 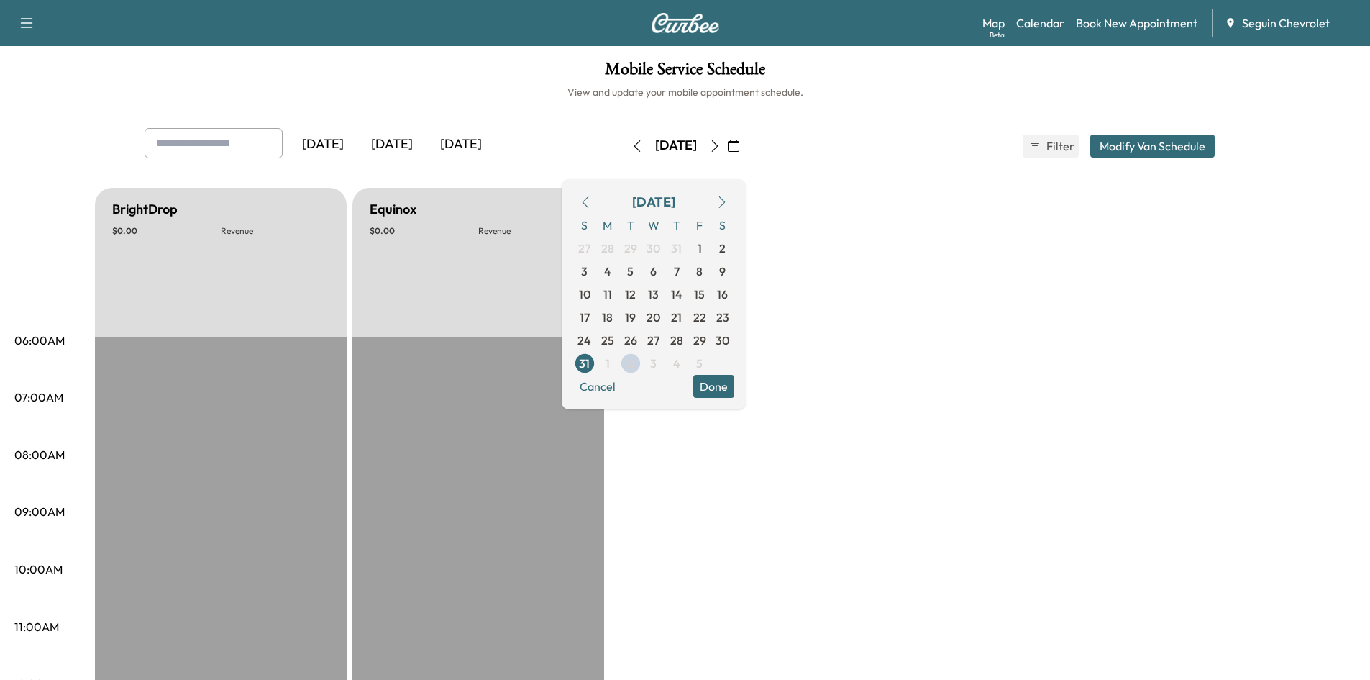 I want to click on span: Seguin Chevrolet, so click(x=1286, y=23).